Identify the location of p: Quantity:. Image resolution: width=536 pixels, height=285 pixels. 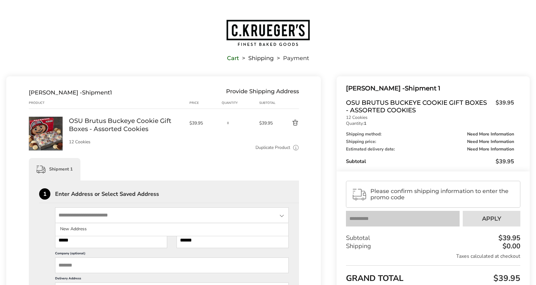
(430, 124).